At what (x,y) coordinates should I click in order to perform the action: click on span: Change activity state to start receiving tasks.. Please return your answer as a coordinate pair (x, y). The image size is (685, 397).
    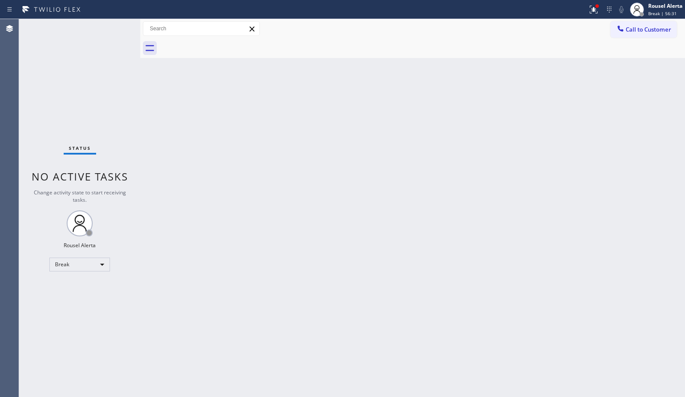
    Looking at the image, I should click on (80, 196).